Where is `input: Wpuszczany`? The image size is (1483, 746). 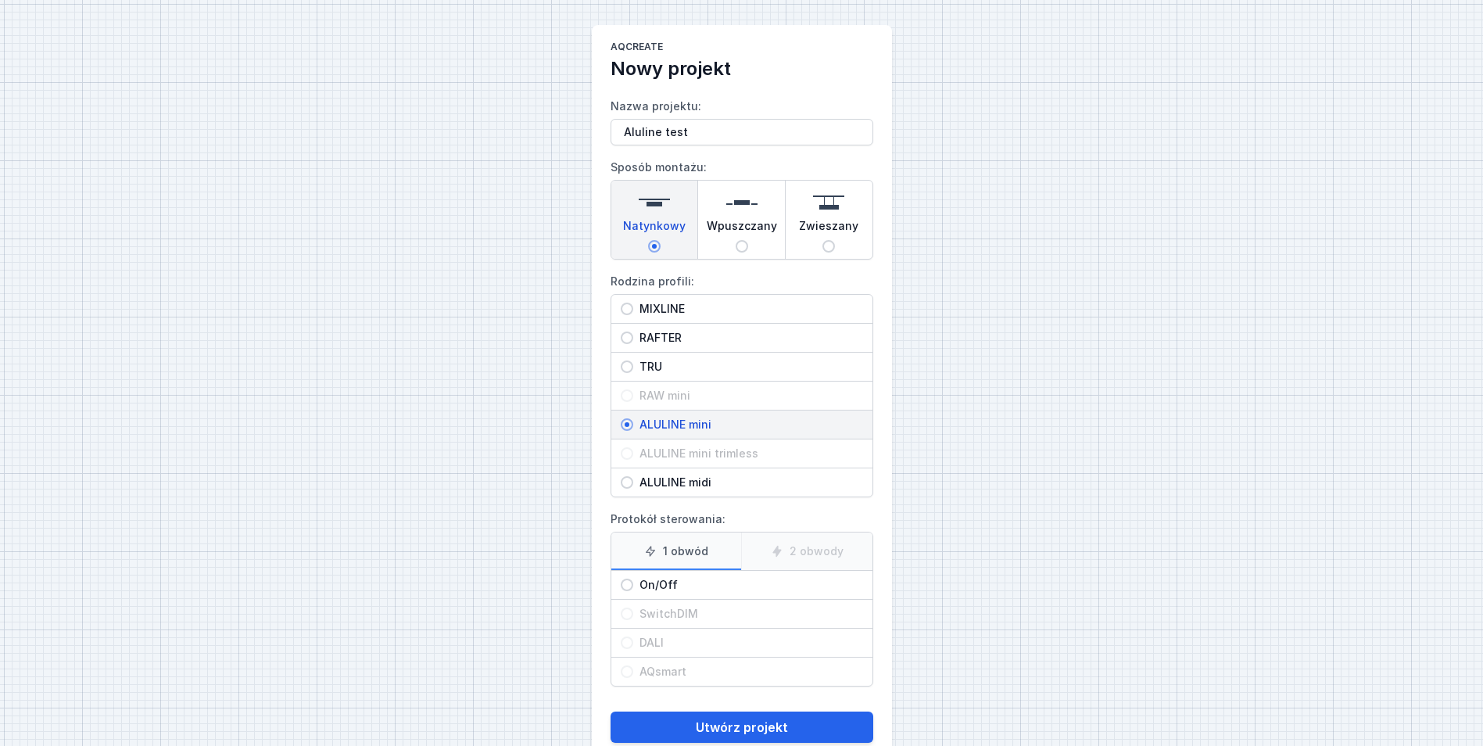
input: Wpuszczany is located at coordinates (742, 246).